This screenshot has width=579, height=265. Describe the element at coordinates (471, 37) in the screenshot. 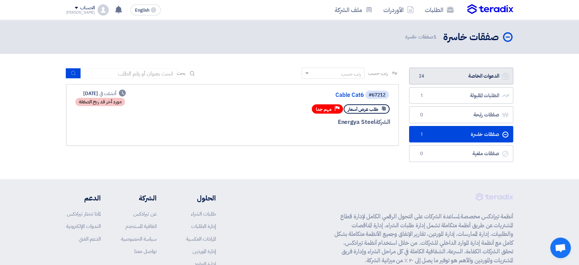

I see `h2: صفقات خاسرة` at that location.